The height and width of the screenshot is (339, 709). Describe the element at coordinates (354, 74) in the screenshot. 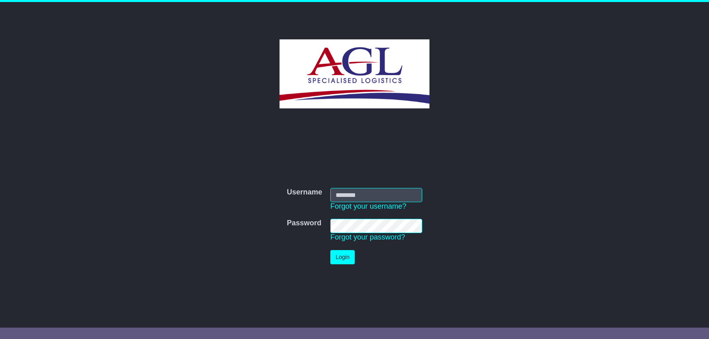

I see `img: AGL SPECIALISED LOGISTICS` at that location.